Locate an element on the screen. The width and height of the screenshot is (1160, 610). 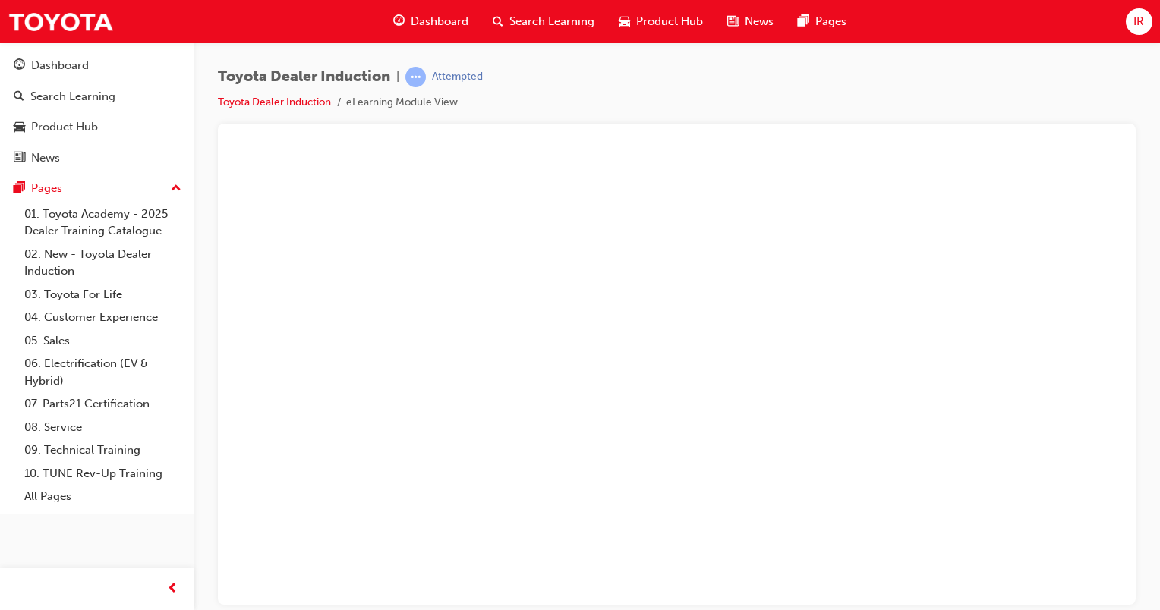
a: 06. Electrification (EV & Hybrid) is located at coordinates (102, 372).